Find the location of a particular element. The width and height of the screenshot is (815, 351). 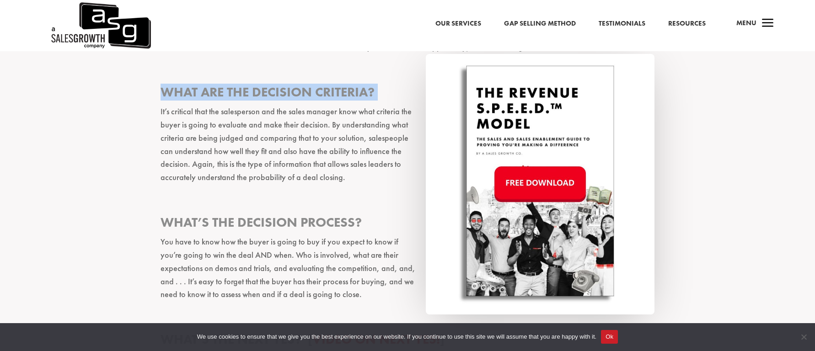

a: Resources is located at coordinates (687, 24).